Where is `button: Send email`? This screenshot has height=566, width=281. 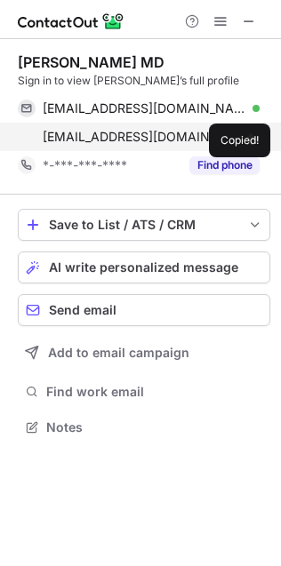
button: Send email is located at coordinates (144, 310).